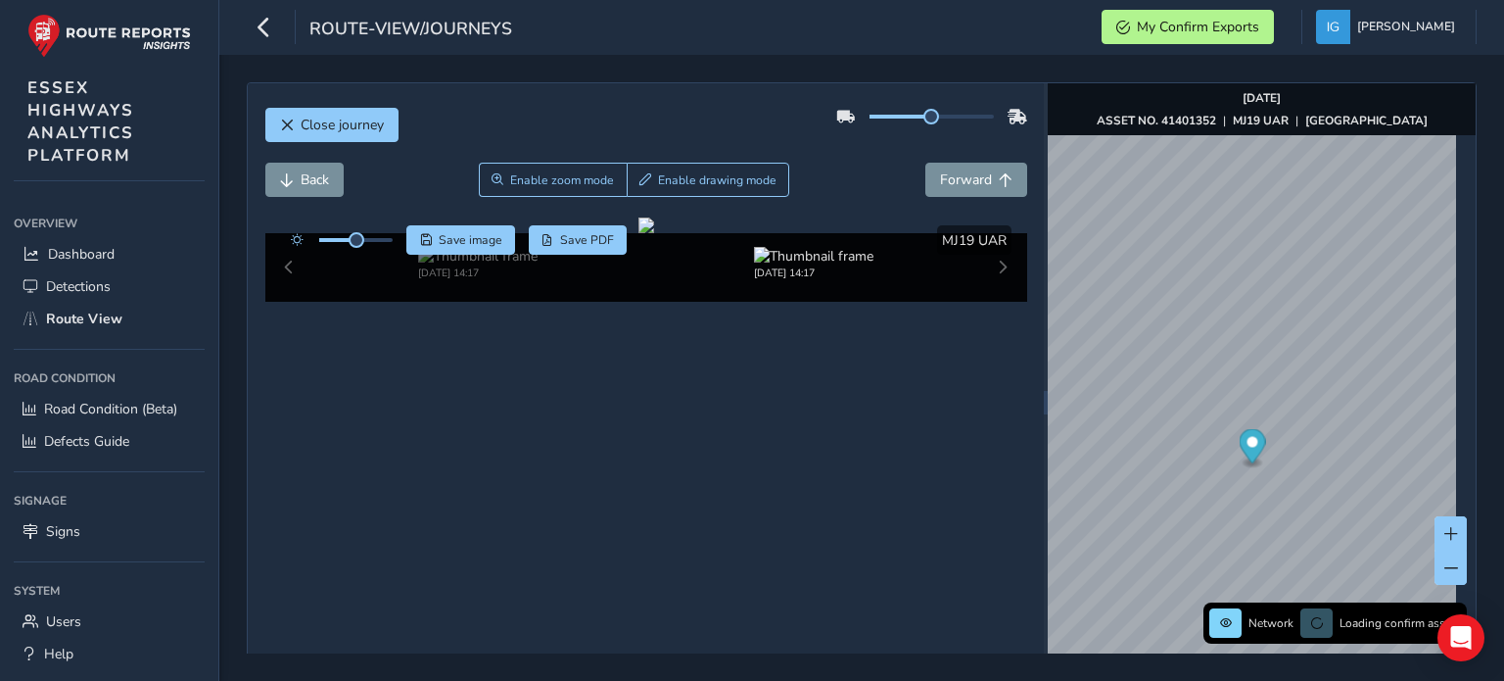 The image size is (1504, 681). Describe the element at coordinates (1461, 638) in the screenshot. I see `div: Open Intercom Messenger` at that location.